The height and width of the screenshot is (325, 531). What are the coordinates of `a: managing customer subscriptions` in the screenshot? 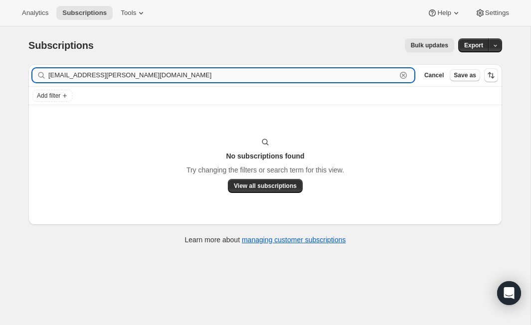 It's located at (293, 240).